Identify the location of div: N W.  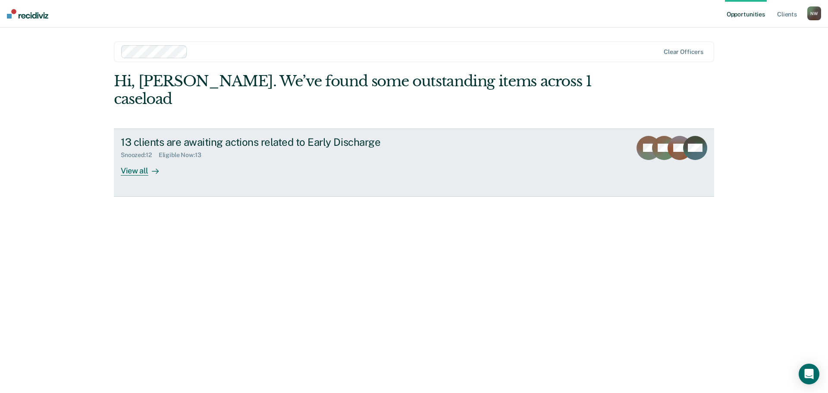
(814, 13).